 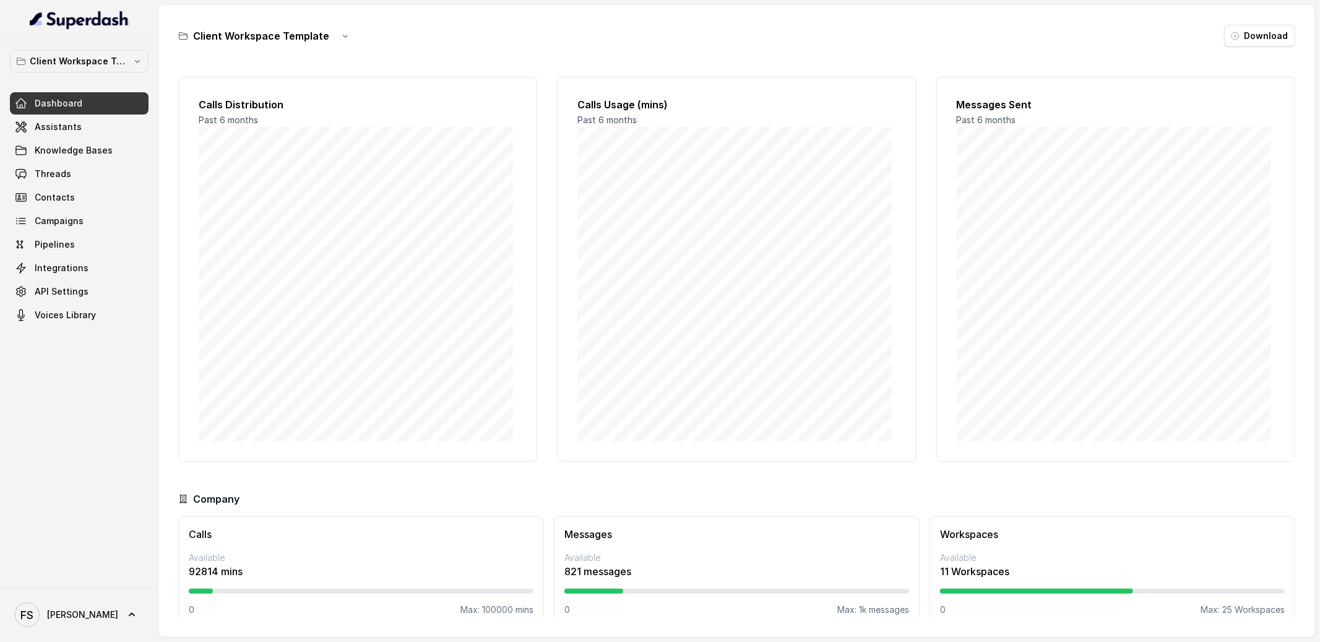 I want to click on span: Dashboard, so click(x=58, y=103).